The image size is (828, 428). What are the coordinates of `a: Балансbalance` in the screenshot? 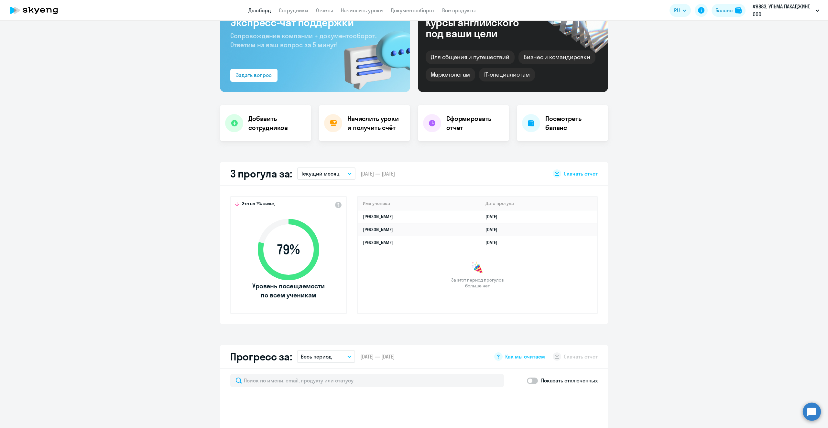 It's located at (728, 10).